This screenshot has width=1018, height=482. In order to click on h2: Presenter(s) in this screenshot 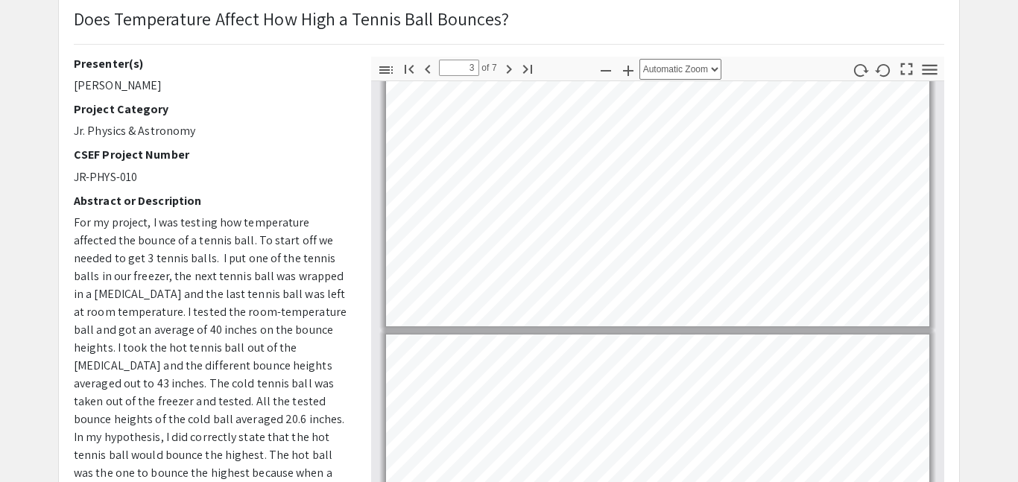, I will do `click(211, 63)`.